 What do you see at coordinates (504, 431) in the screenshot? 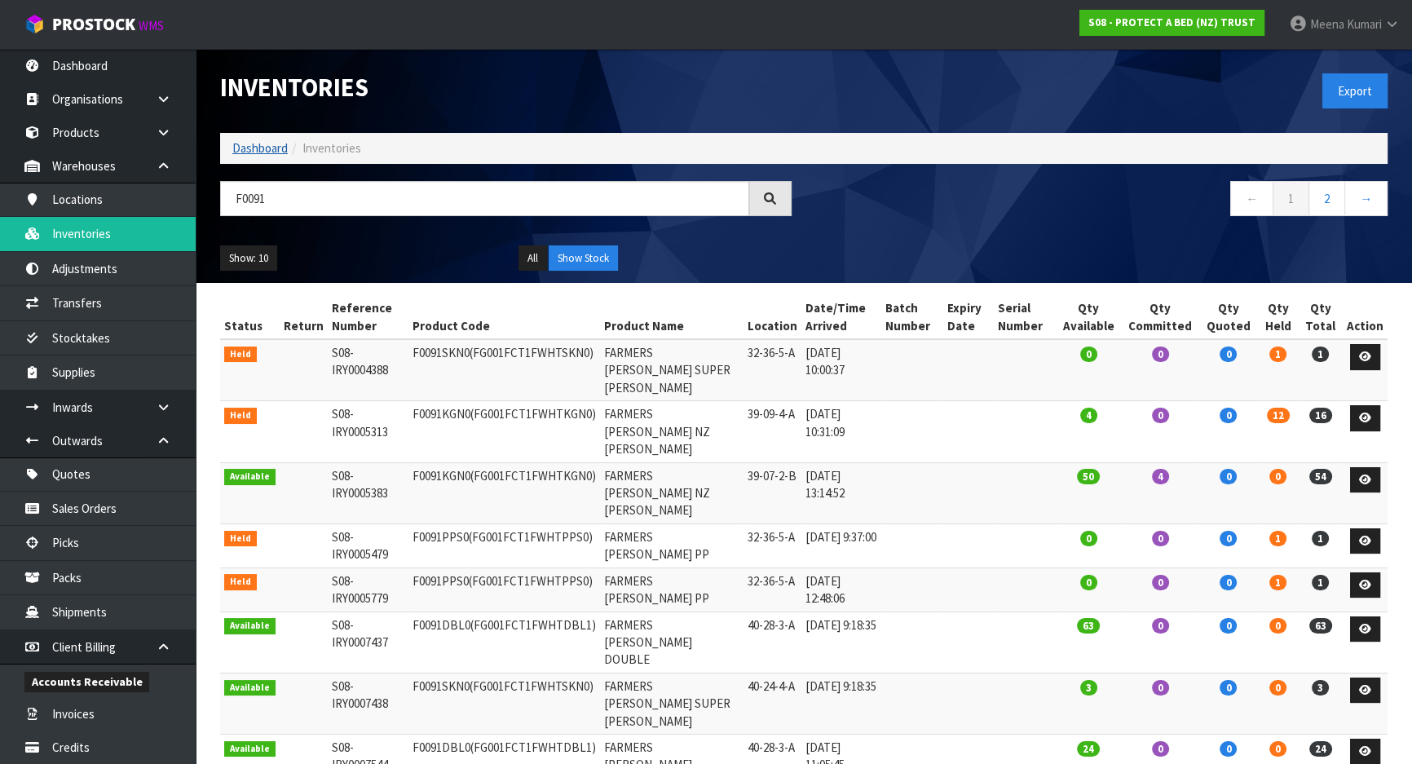
I see `td: F0091KGN0` at bounding box center [504, 431].